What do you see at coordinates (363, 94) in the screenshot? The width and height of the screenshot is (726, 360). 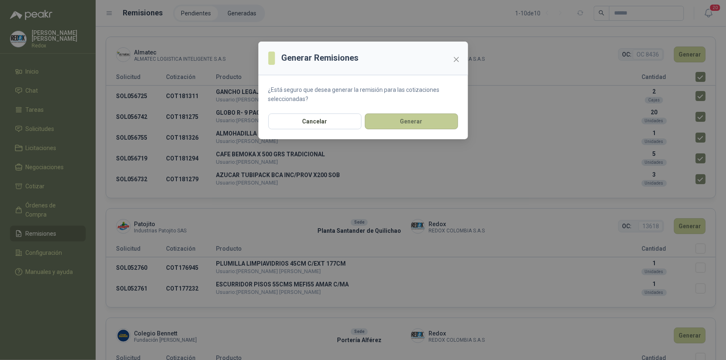 I see `p: ¿Está seguro que desea generar la remisión para las cotizaciones seleccionadas?` at bounding box center [363, 94].